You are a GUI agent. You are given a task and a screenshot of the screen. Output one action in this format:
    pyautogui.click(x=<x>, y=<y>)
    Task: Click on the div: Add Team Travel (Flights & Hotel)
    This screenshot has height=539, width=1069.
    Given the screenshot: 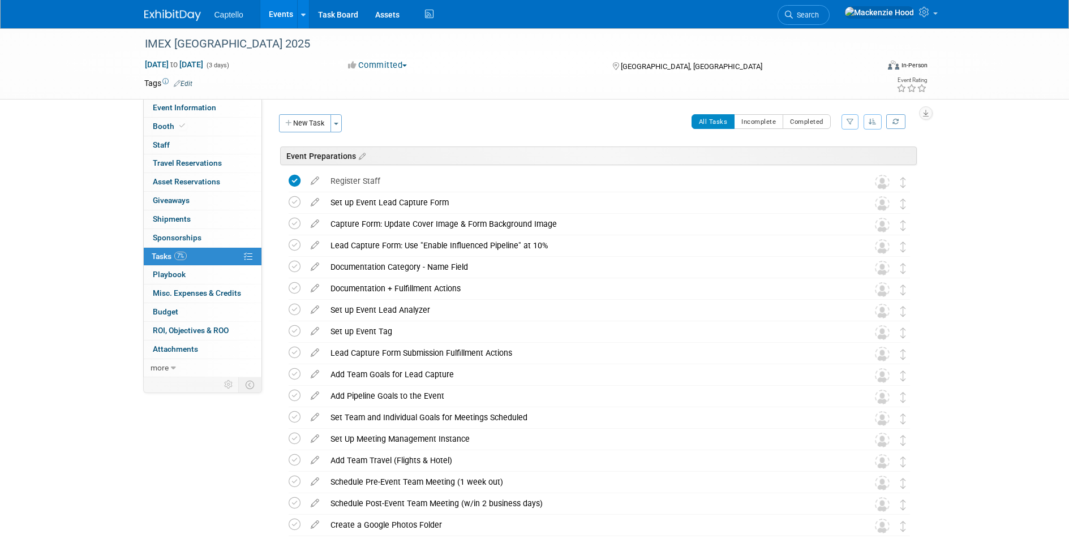 What is the action you would take?
    pyautogui.click(x=588, y=460)
    